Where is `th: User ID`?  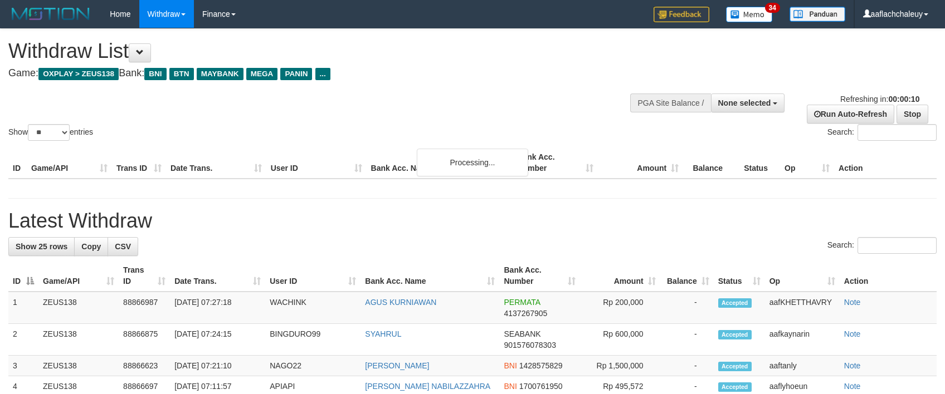 th: User ID is located at coordinates (316, 163).